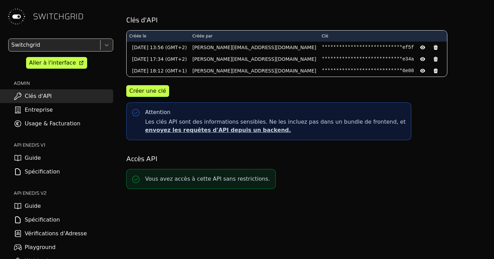  What do you see at coordinates (305, 20) in the screenshot?
I see `h2: Clés d'API` at bounding box center [305, 20].